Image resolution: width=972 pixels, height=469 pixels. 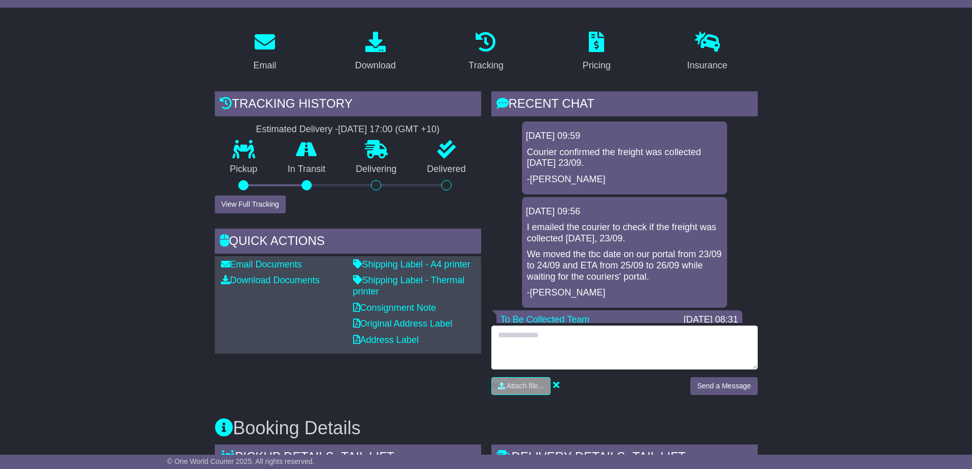 What do you see at coordinates (261, 264) in the screenshot?
I see `a: Email Documents` at bounding box center [261, 264].